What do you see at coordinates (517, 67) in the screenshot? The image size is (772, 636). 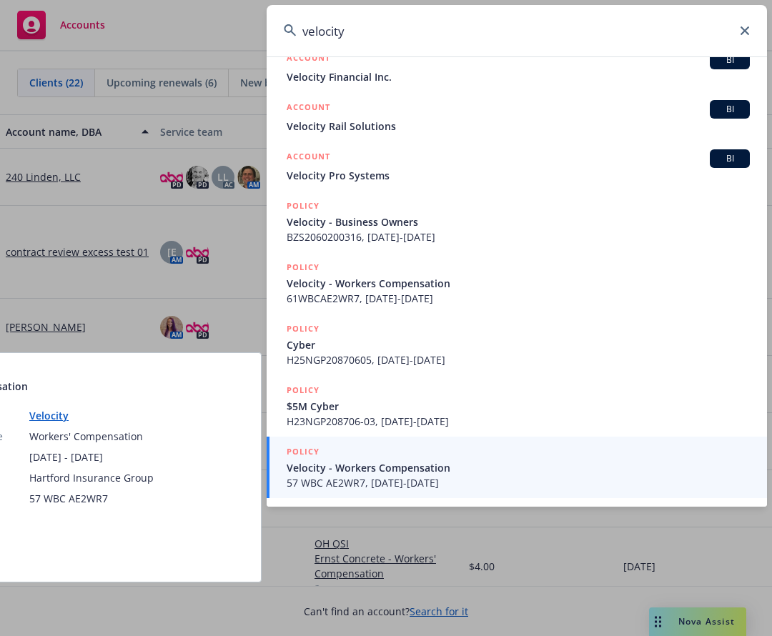 I see `a: ACCOUNTBIVelocity Financial Inc.` at bounding box center [517, 67].